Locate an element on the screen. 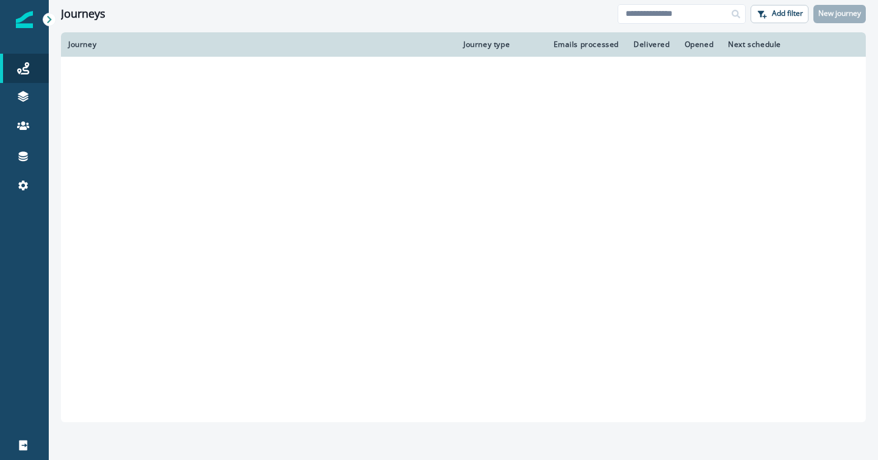 This screenshot has height=460, width=878. div: Journey is located at coordinates (259, 45).